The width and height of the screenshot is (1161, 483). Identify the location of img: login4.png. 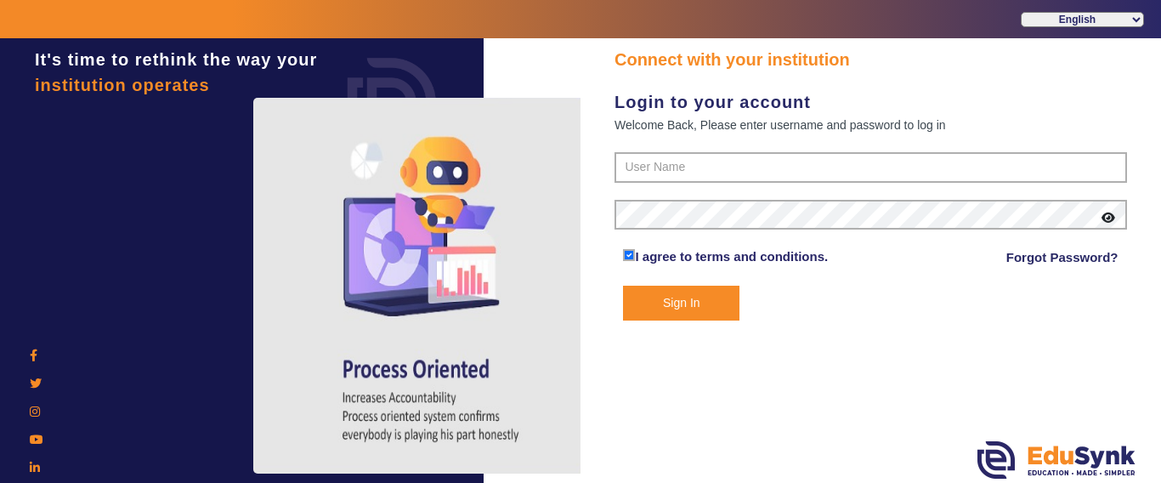
(432, 286).